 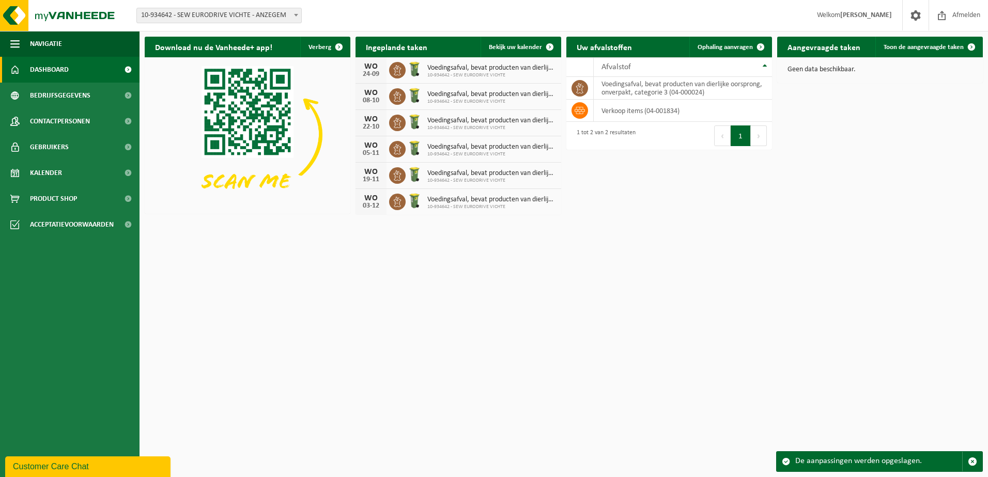 What do you see at coordinates (722, 136) in the screenshot?
I see `button: Previous` at bounding box center [722, 136].